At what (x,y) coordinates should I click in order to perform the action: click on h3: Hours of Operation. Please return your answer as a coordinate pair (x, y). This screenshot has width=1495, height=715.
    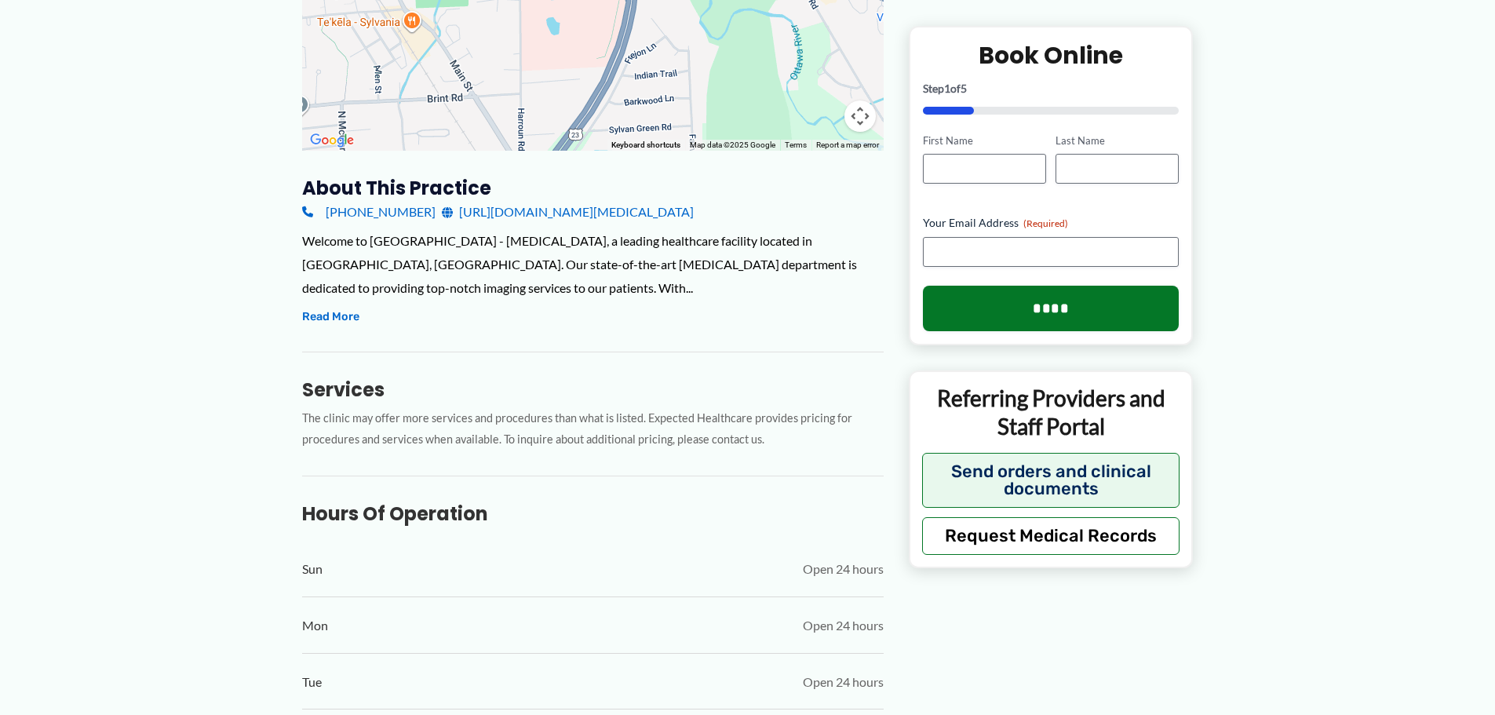
    Looking at the image, I should click on (592, 513).